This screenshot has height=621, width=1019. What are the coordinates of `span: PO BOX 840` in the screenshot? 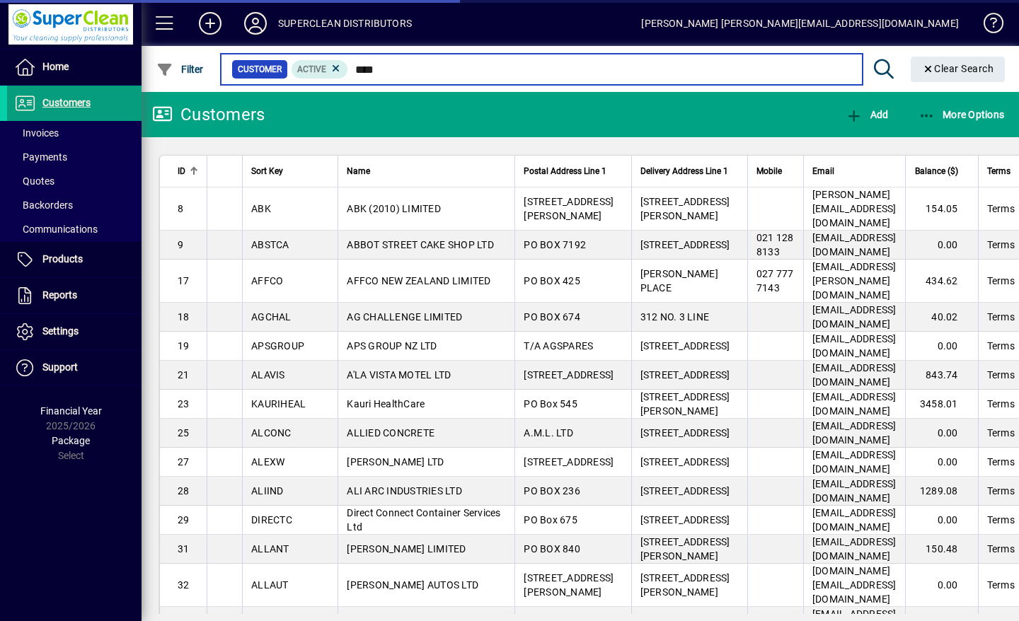 It's located at (552, 549).